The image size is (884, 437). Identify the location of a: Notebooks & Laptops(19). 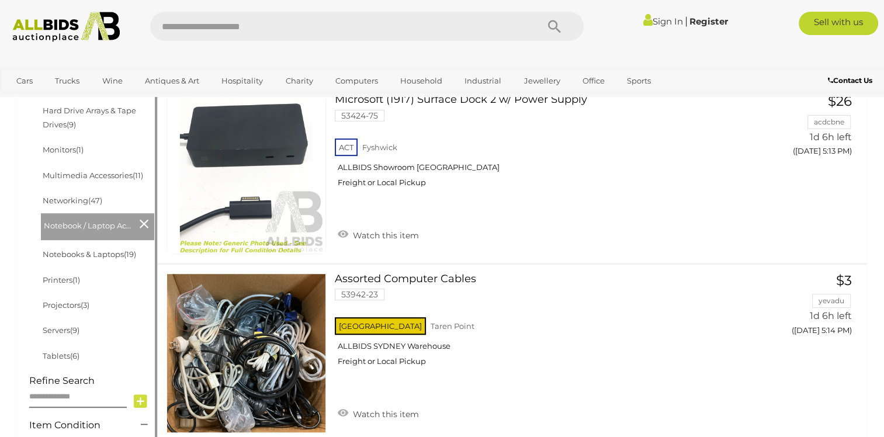
(89, 254).